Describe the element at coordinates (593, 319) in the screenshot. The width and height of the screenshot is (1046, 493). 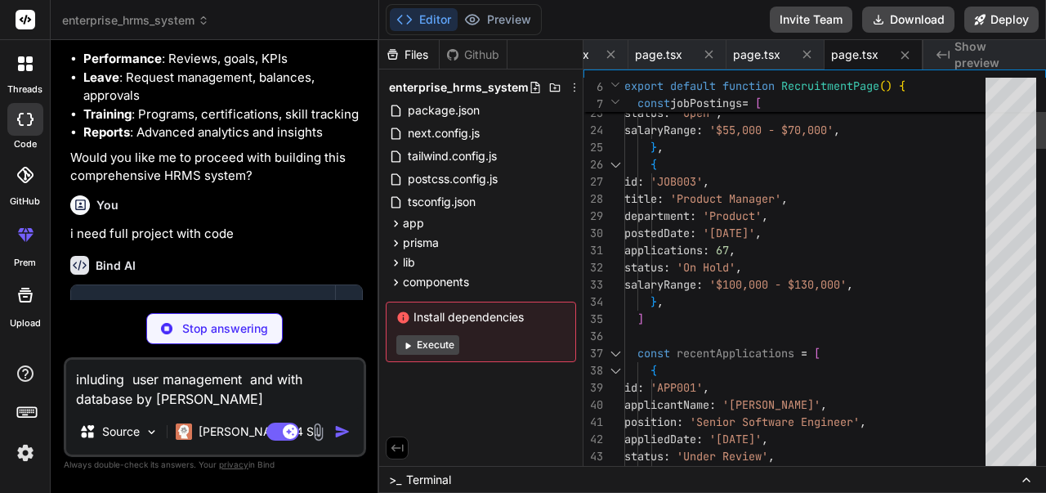
I see `div: 35` at that location.